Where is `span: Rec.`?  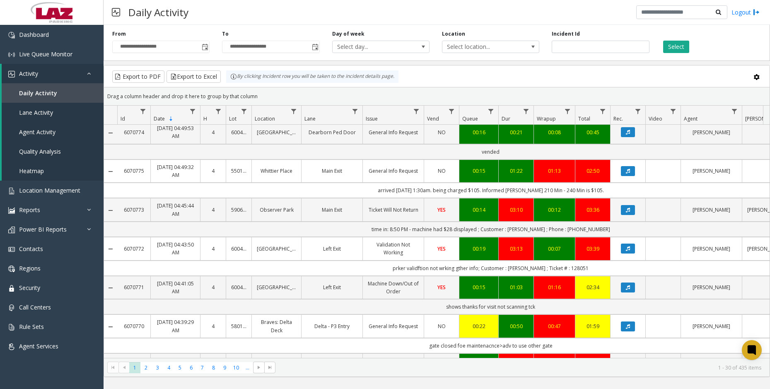
span: Rec. is located at coordinates (618, 118).